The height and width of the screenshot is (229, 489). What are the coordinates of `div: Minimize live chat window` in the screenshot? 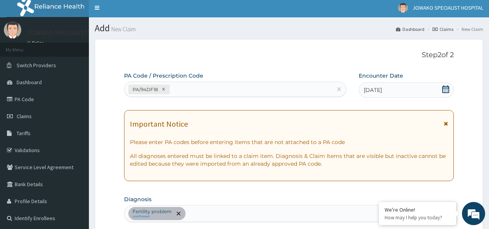 It's located at (136, 13).